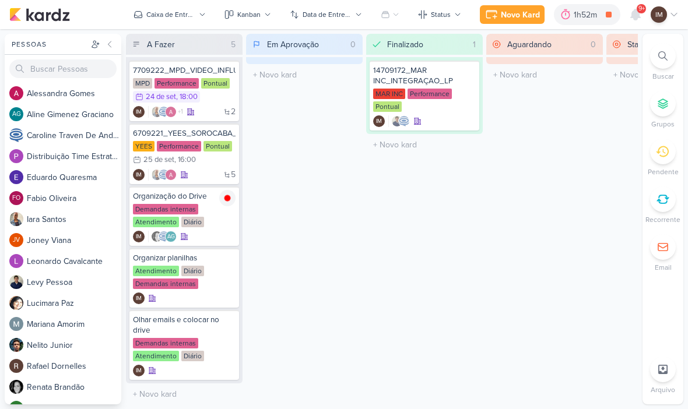  I want to click on div: A l e s s a n d r a G o m e s, so click(74, 93).